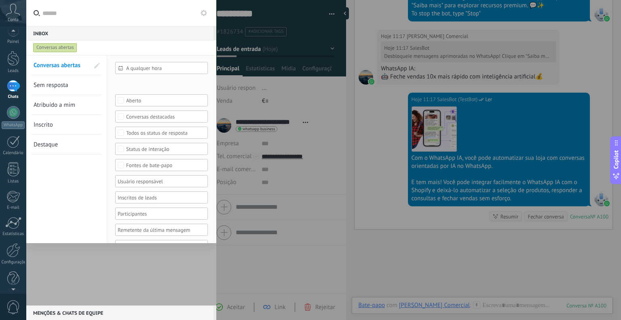 This screenshot has width=621, height=320. Describe the element at coordinates (57, 65) in the screenshot. I see `span: Conversas abertas` at that location.